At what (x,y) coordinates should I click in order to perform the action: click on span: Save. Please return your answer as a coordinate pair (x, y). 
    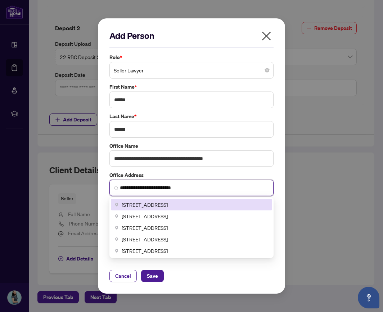
    Looking at the image, I should click on (152, 276).